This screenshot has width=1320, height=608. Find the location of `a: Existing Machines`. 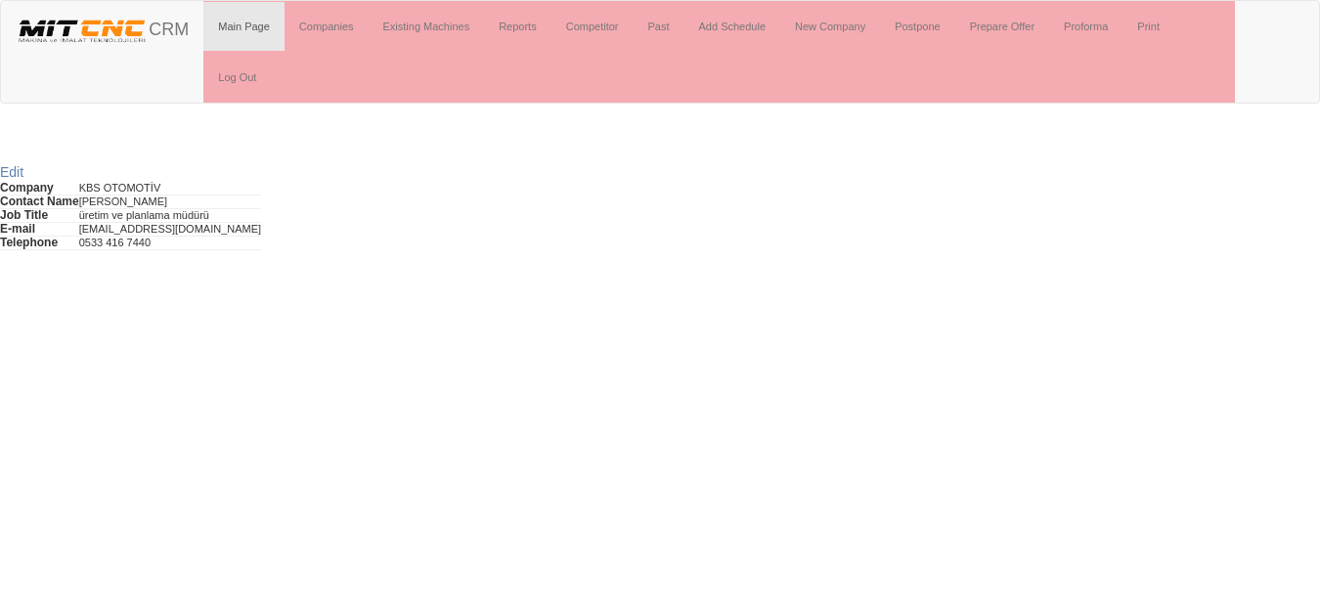

a: Existing Machines is located at coordinates (426, 26).